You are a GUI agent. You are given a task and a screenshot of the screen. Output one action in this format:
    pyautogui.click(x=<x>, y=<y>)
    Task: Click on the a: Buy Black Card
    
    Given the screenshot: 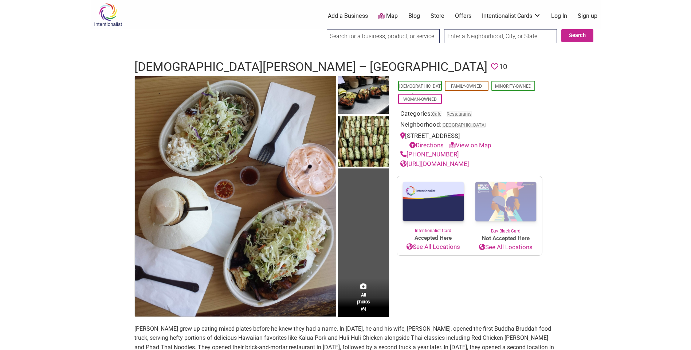 What is the action you would take?
    pyautogui.click(x=506, y=205)
    